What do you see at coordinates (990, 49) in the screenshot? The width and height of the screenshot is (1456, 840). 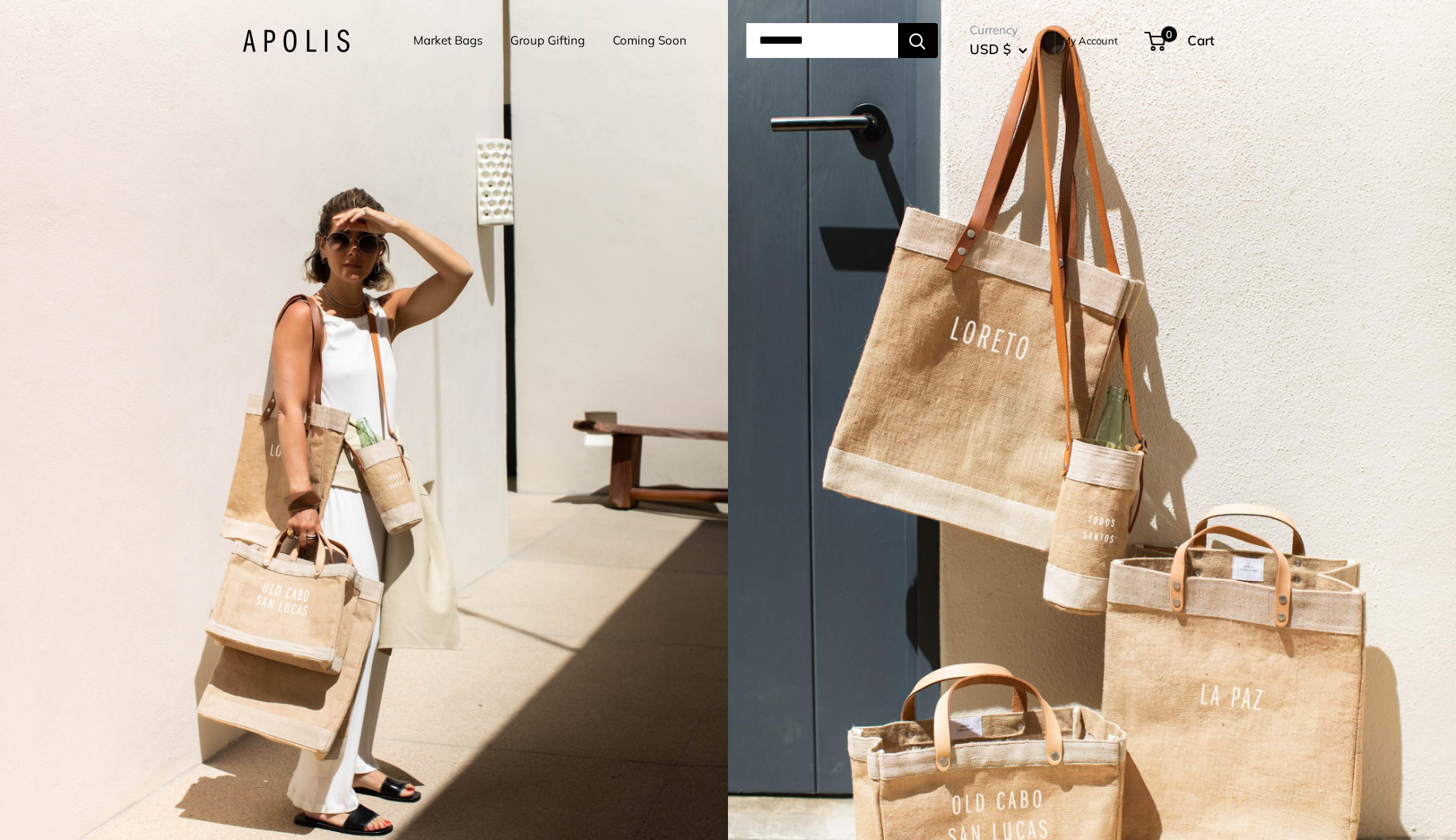 I see `span: USD $` at bounding box center [990, 49].